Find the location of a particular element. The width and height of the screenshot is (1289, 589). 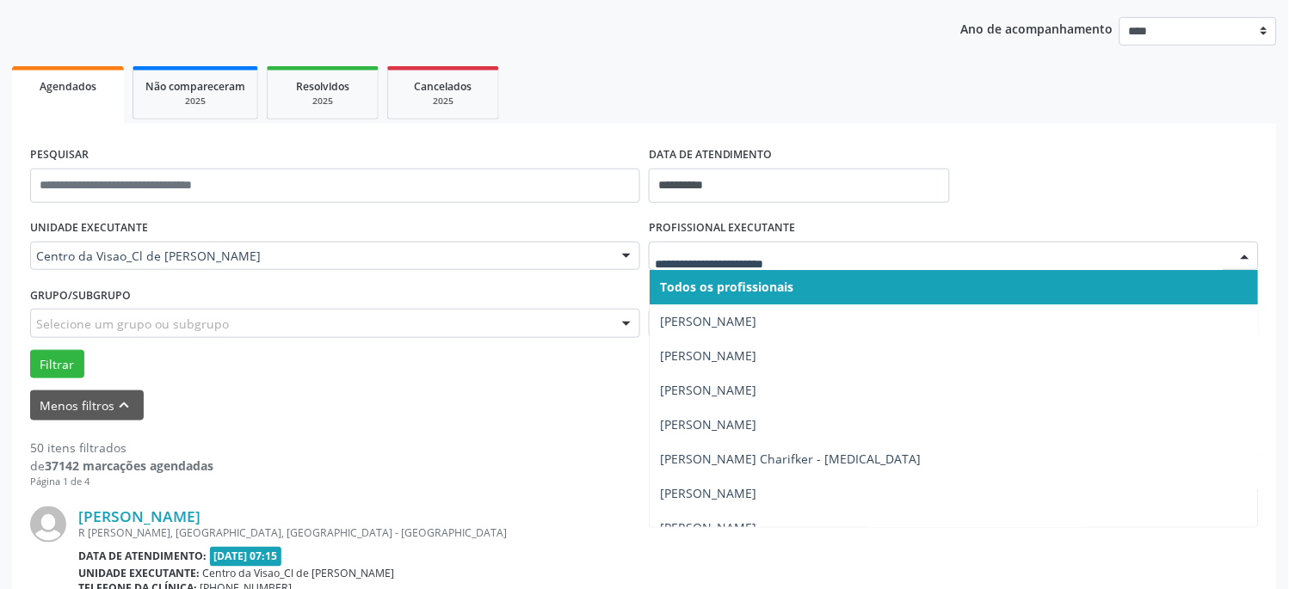

span: Resolvidos is located at coordinates (323, 86).